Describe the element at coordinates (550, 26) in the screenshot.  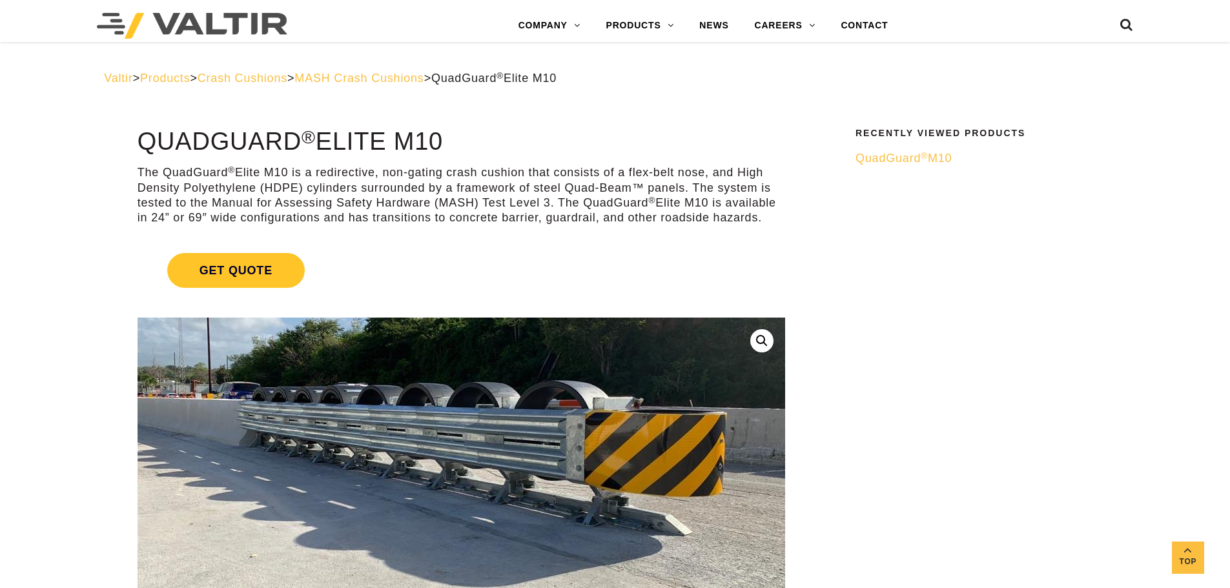
I see `a: COMPANY` at that location.